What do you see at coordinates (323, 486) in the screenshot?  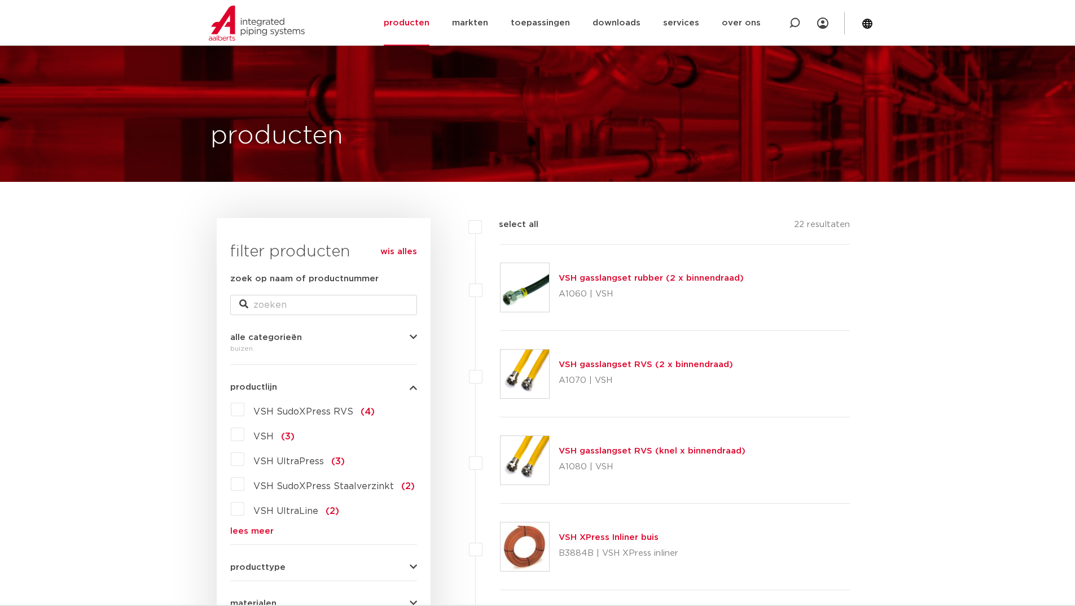 I see `span: VSH SudoXPress Staalverzinkt` at bounding box center [323, 486].